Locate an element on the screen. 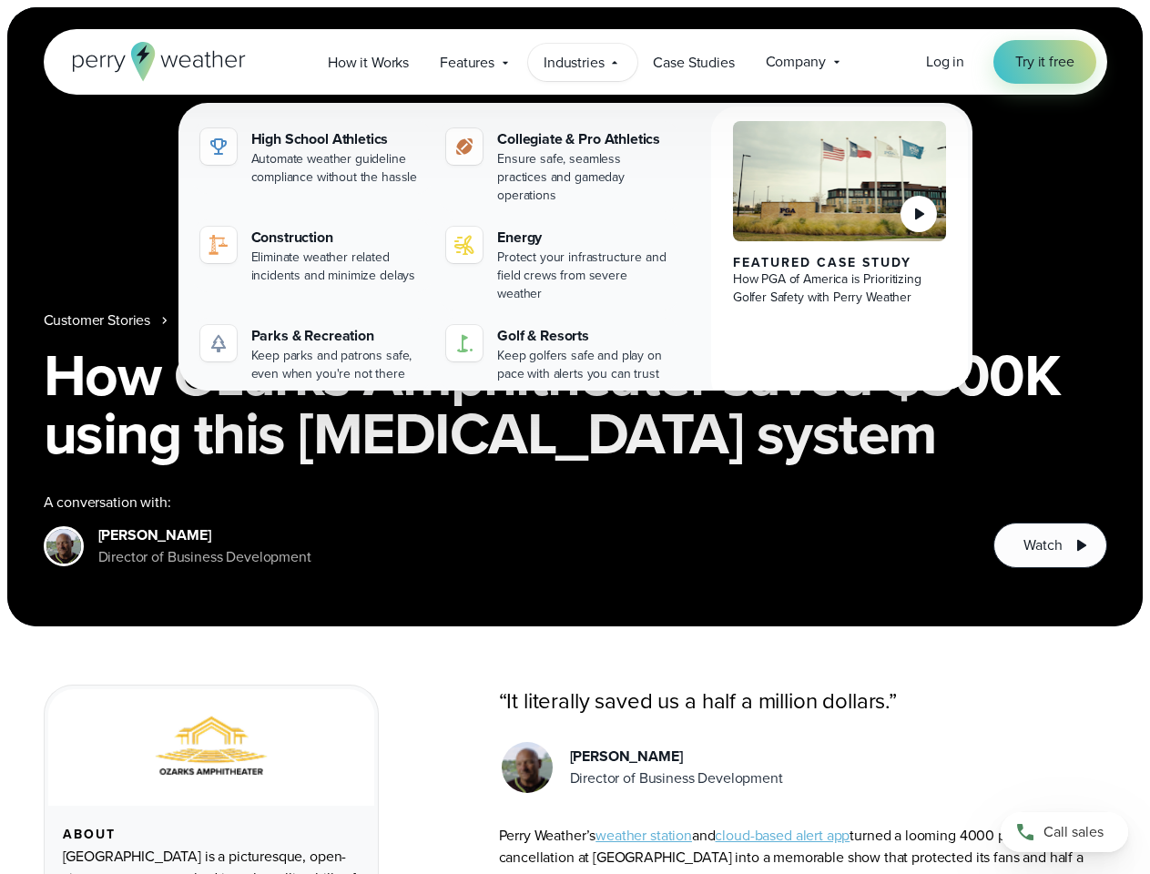 The height and width of the screenshot is (874, 1150). a: Construction Eliminate weather related incidents and minimize delays is located at coordinates (312, 256).